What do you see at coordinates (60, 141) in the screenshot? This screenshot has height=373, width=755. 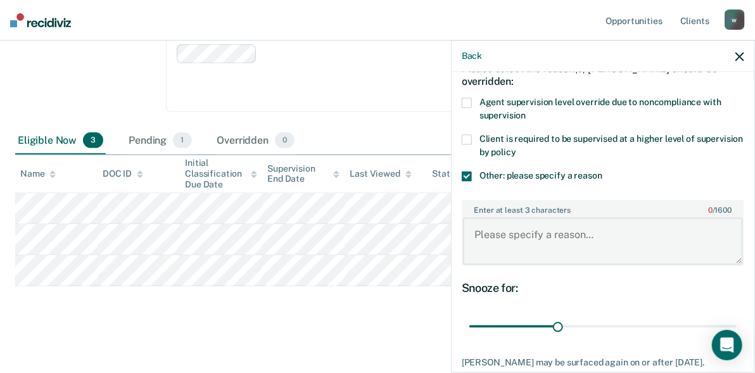 I see `div: Eligible Now` at bounding box center [60, 141].